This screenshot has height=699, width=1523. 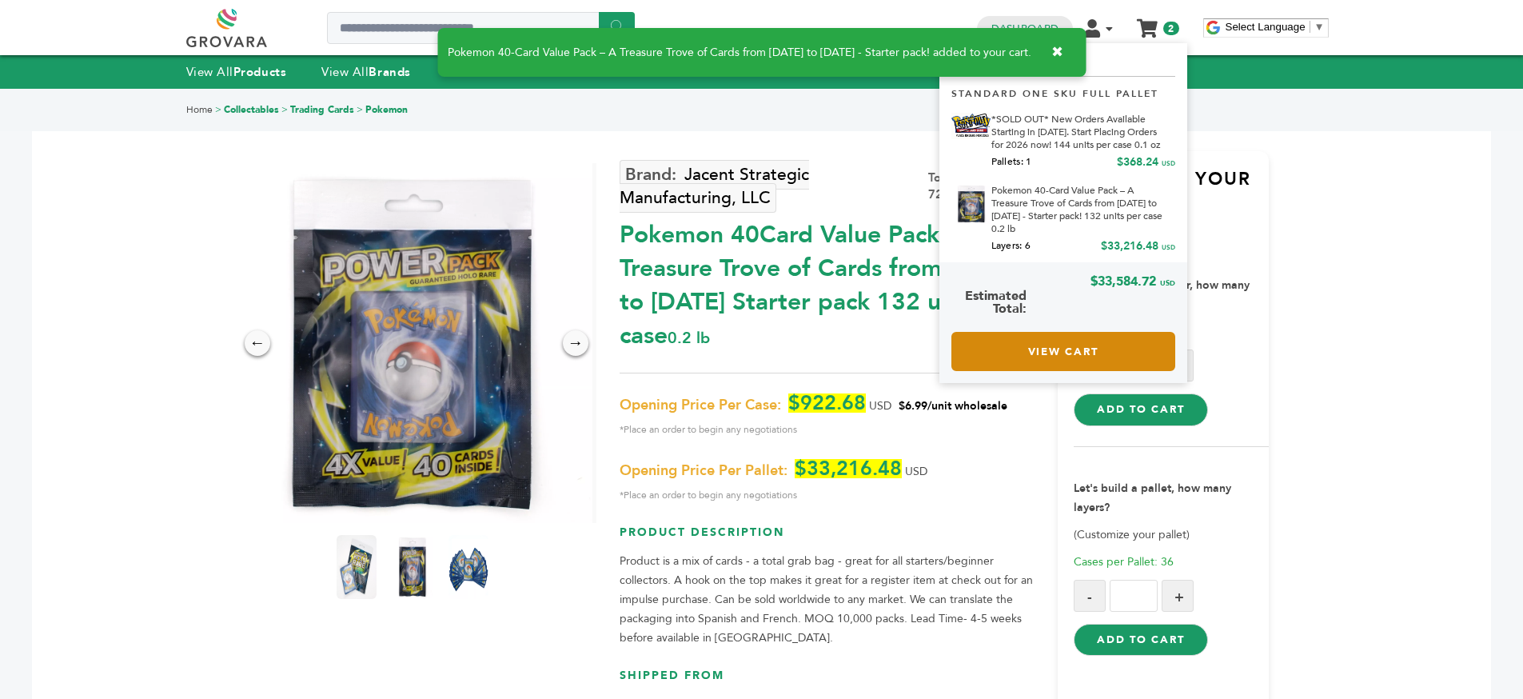 What do you see at coordinates (1266, 26) in the screenshot?
I see `span: Select Language` at bounding box center [1266, 26].